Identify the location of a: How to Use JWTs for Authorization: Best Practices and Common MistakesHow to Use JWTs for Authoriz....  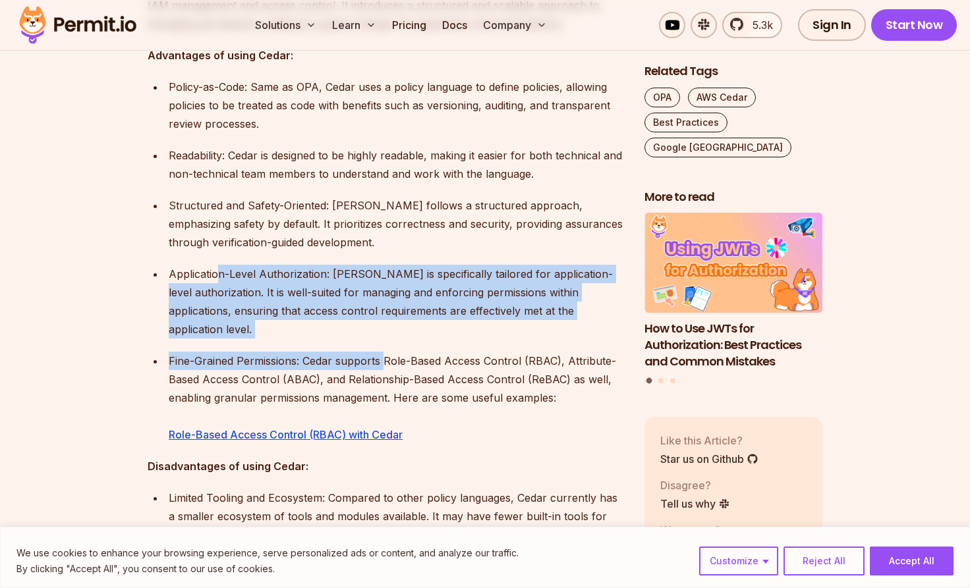
(733, 292).